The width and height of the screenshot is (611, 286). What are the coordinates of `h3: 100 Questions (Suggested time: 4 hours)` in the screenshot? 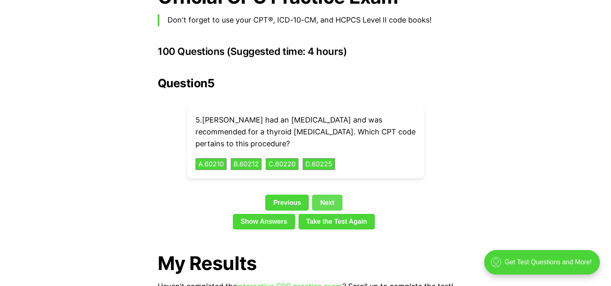 It's located at (305, 52).